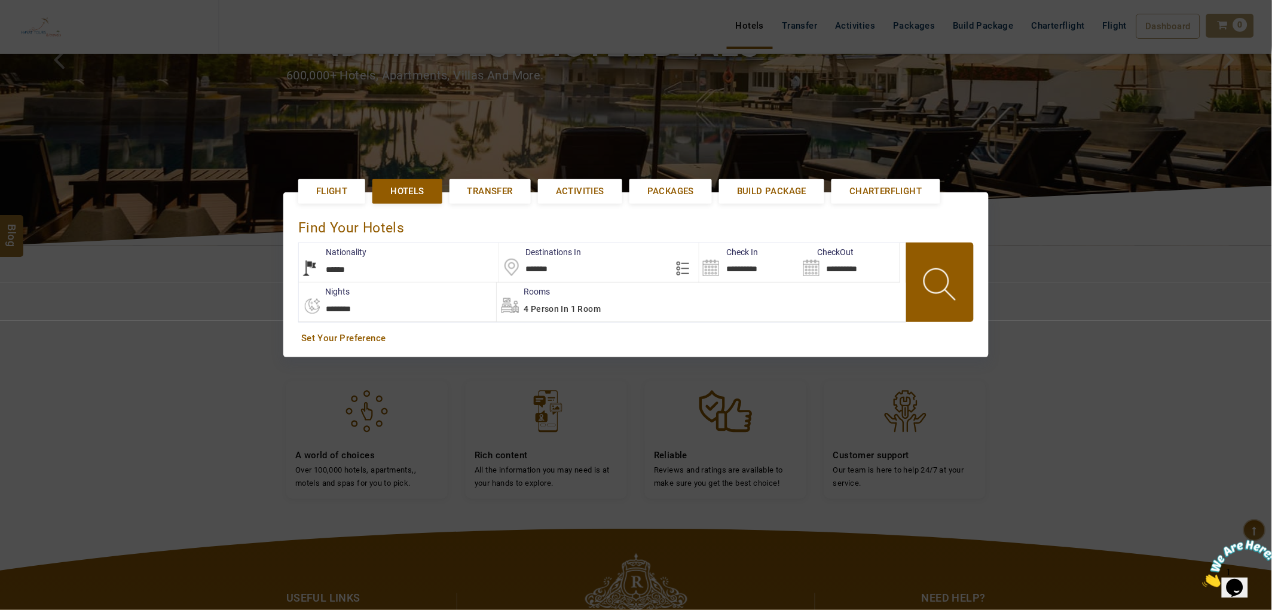 Image resolution: width=1272 pixels, height=610 pixels. Describe the element at coordinates (523, 292) in the screenshot. I see `label: Rooms` at that location.